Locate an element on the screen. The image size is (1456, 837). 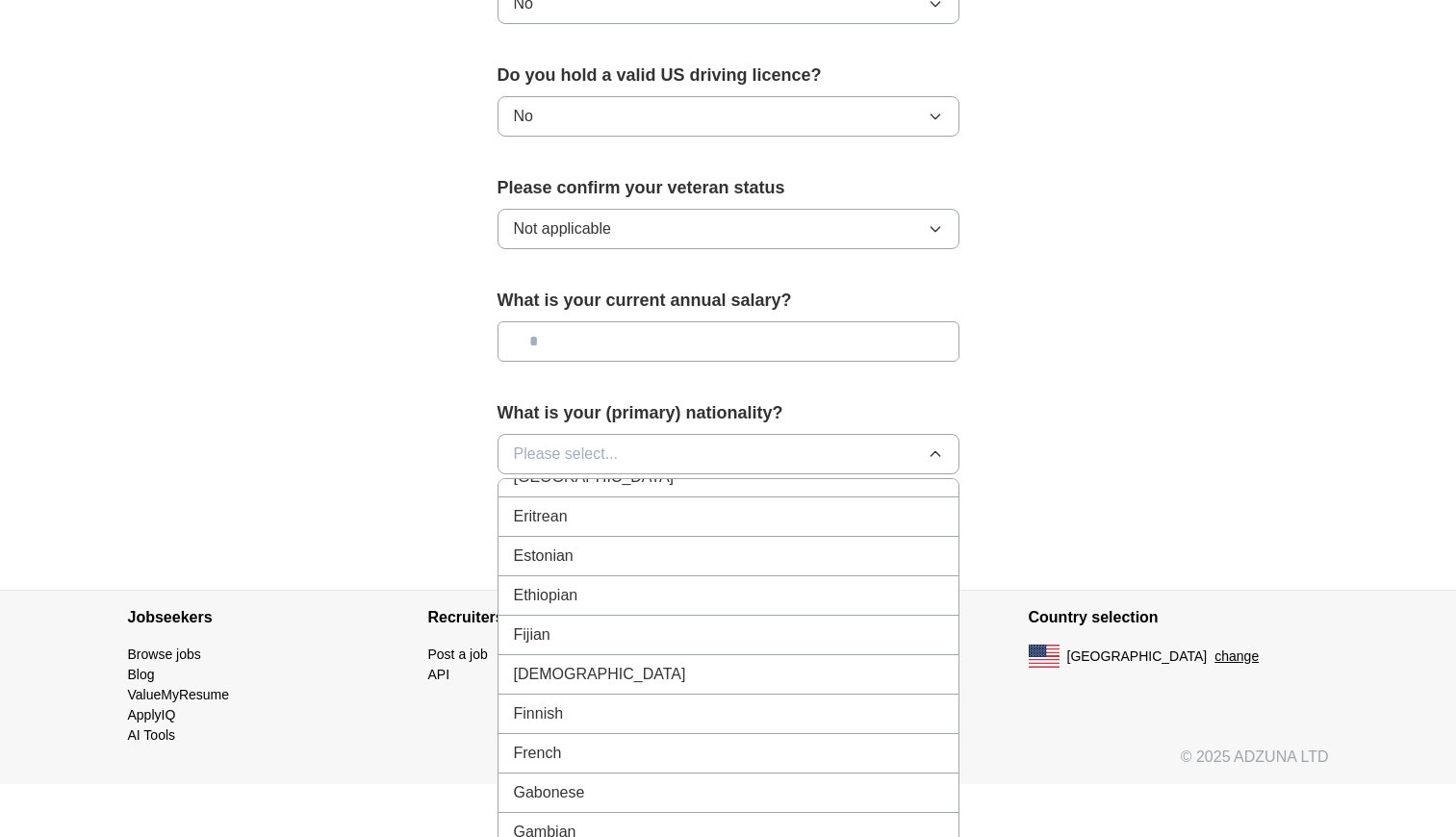
a: Post a job is located at coordinates (458, 655).